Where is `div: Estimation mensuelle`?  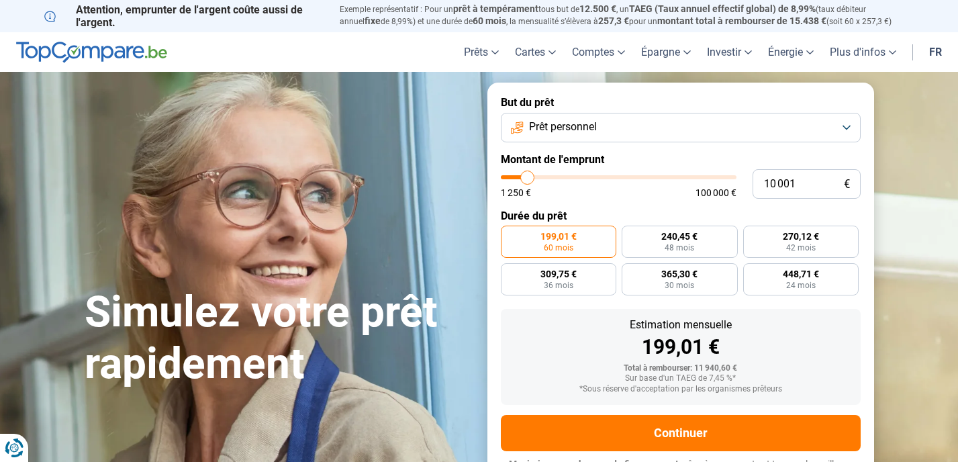 div: Estimation mensuelle is located at coordinates (680, 325).